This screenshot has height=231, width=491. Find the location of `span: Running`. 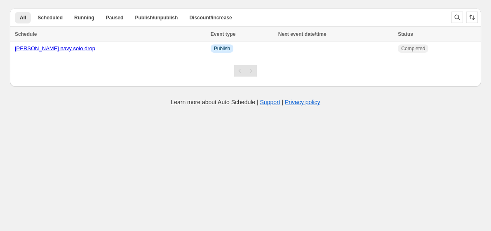

span: Running is located at coordinates (84, 18).